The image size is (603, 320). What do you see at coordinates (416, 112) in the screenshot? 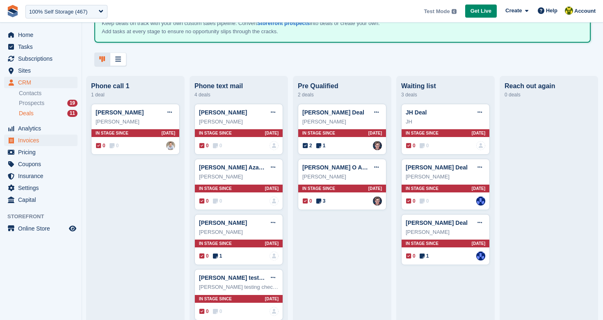
I see `a: JH Deal` at bounding box center [416, 112].